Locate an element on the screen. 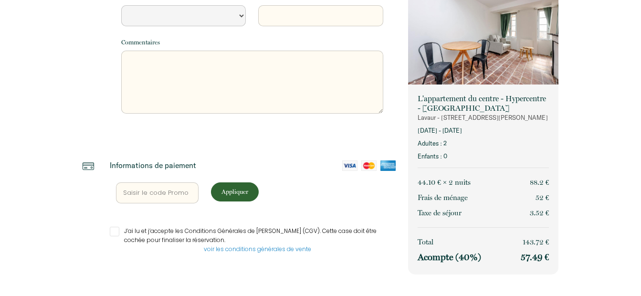 This screenshot has height=296, width=641. p: Appliquer is located at coordinates (235, 191).